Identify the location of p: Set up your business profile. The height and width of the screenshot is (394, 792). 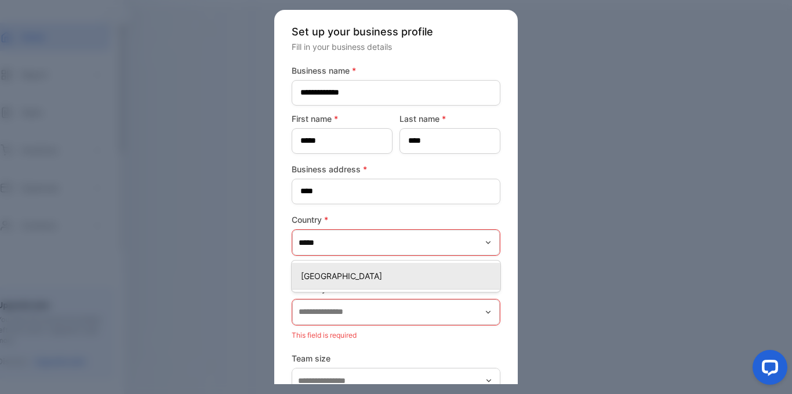
(396, 31).